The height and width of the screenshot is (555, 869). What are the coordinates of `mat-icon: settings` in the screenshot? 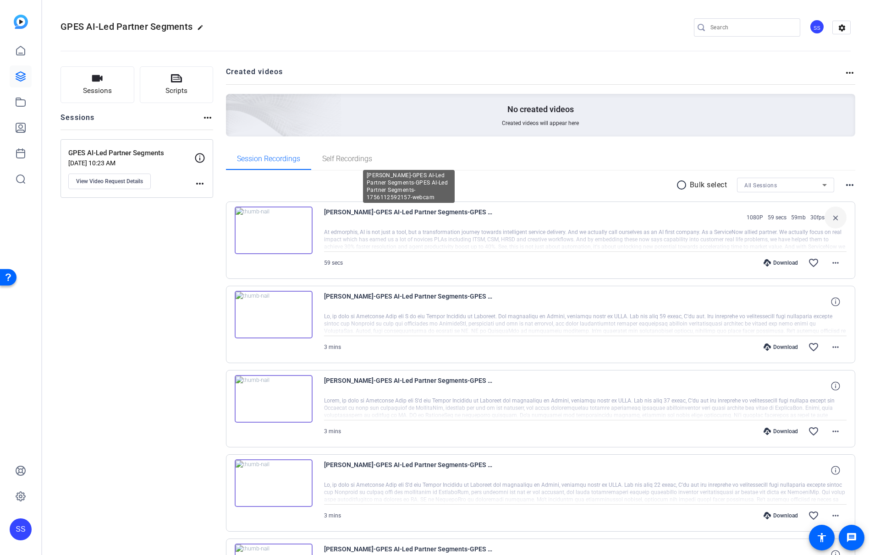 It's located at (842, 28).